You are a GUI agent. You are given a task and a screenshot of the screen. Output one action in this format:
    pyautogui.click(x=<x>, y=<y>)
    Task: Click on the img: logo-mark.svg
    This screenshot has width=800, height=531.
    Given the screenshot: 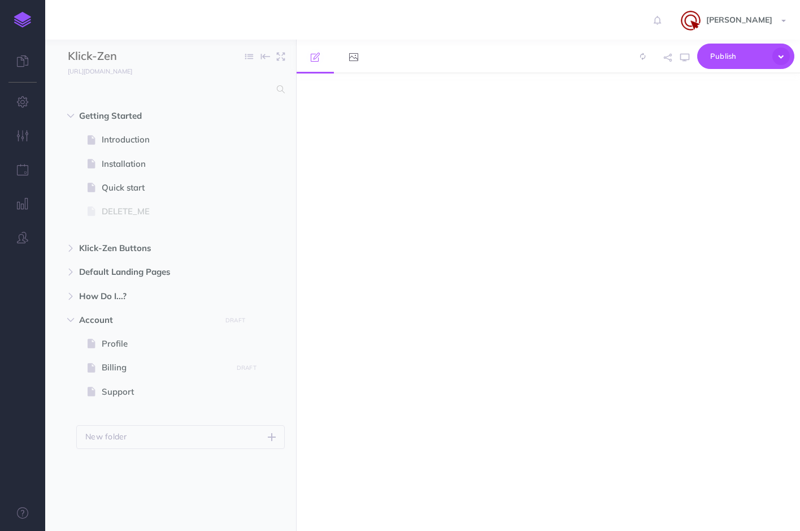 What is the action you would take?
    pyautogui.click(x=23, y=20)
    